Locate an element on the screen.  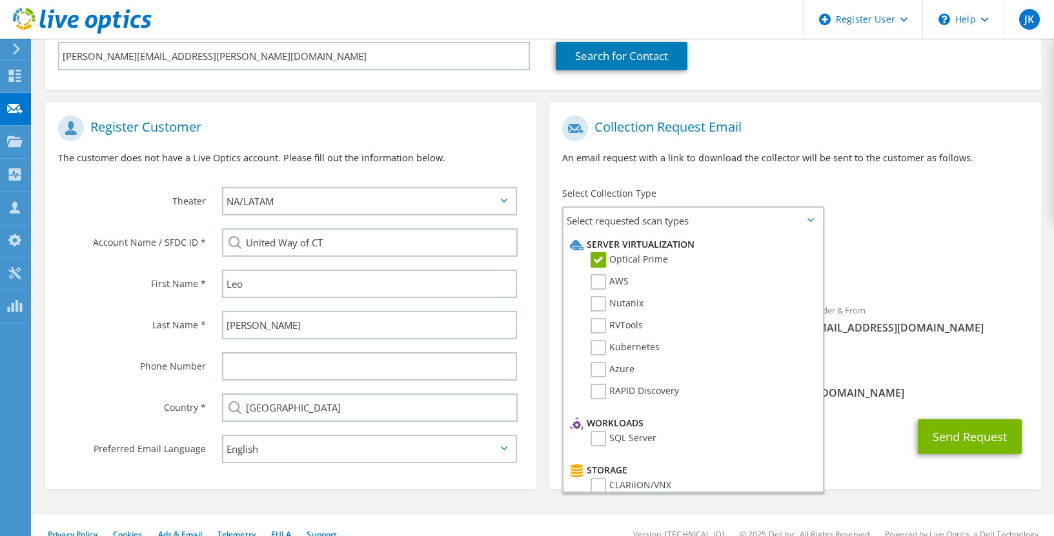
div: To is located at coordinates (672, 326).